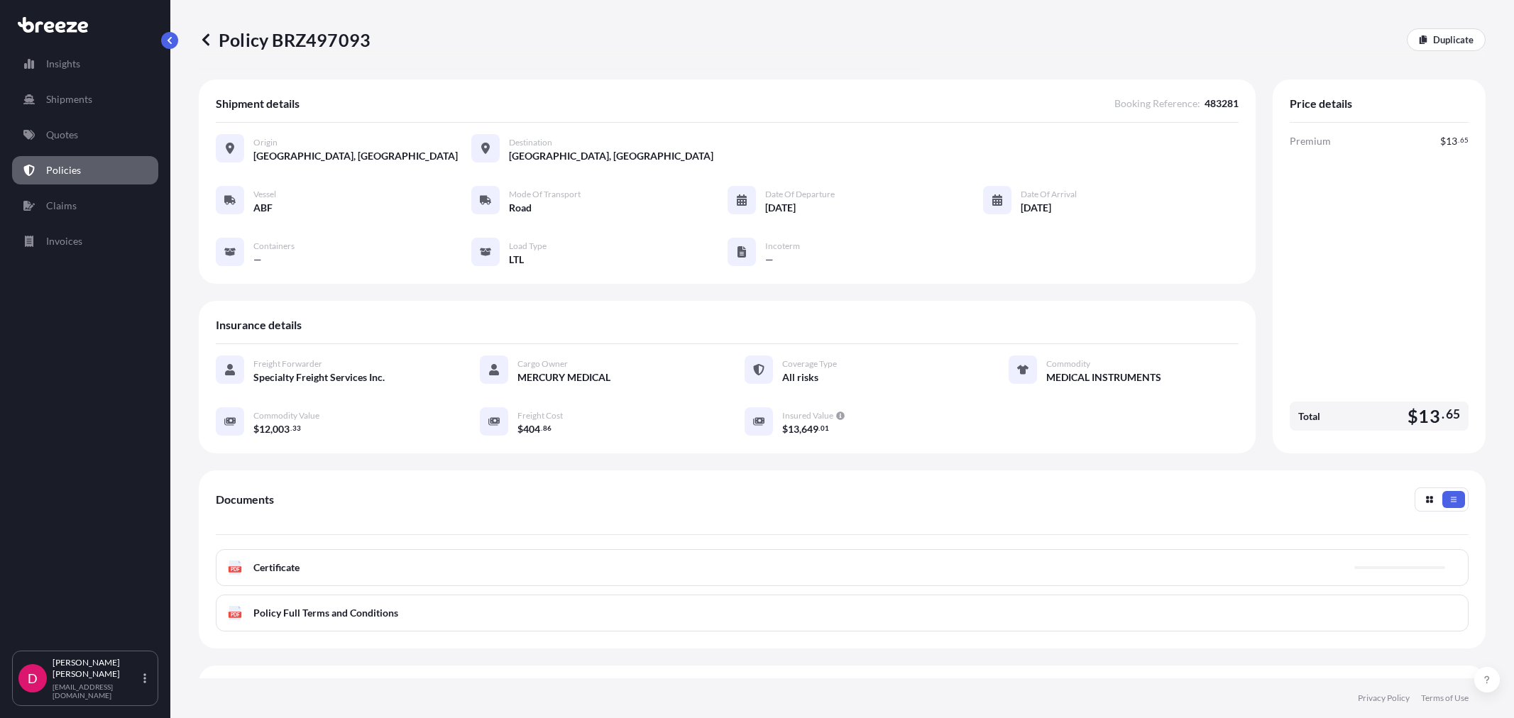  Describe the element at coordinates (1321, 104) in the screenshot. I see `span: Price details` at that location.